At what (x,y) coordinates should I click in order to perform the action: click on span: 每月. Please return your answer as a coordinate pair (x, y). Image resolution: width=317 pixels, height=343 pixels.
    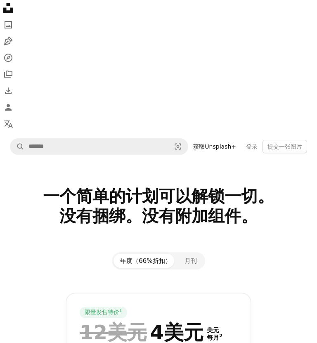
    Looking at the image, I should click on (215, 338).